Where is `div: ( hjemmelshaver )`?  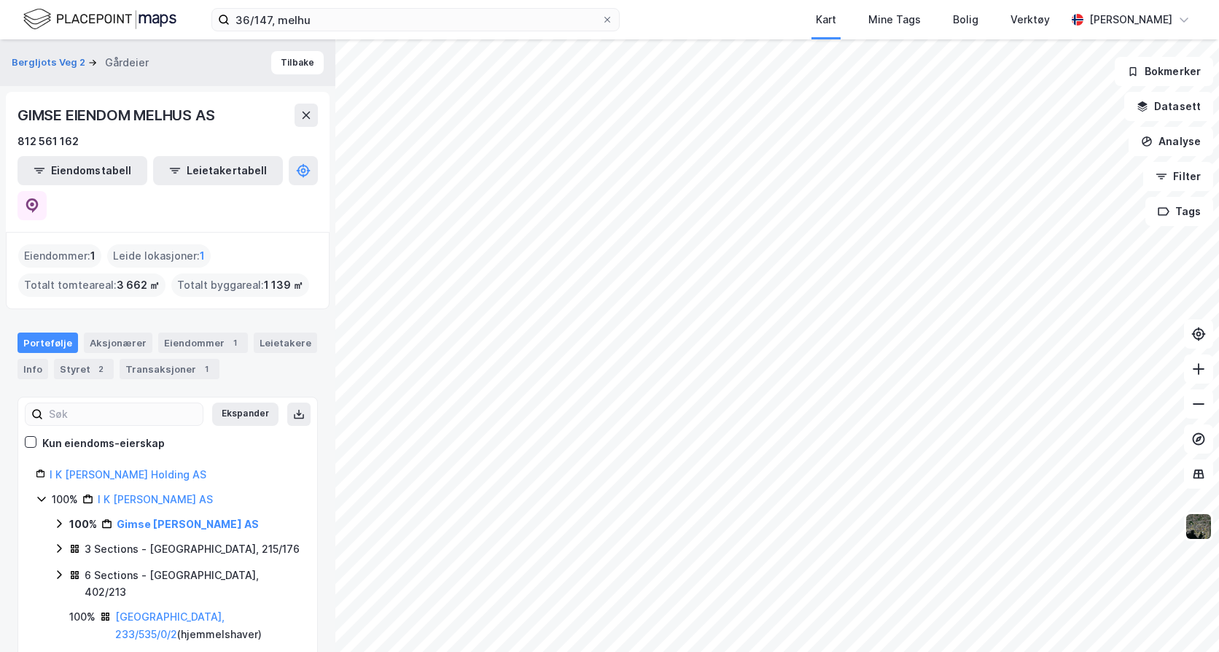 div: ( hjemmelshaver ) is located at coordinates (207, 625).